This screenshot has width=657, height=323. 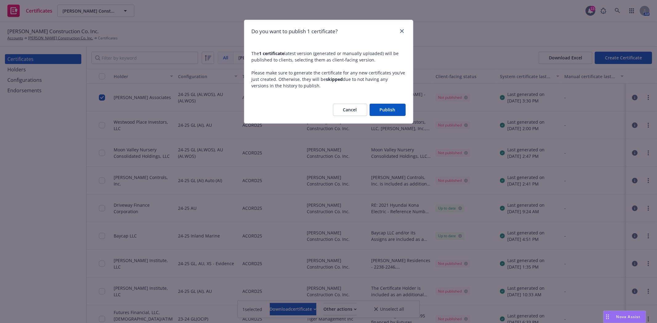 What do you see at coordinates (387, 110) in the screenshot?
I see `button: Publish` at bounding box center [387, 110].